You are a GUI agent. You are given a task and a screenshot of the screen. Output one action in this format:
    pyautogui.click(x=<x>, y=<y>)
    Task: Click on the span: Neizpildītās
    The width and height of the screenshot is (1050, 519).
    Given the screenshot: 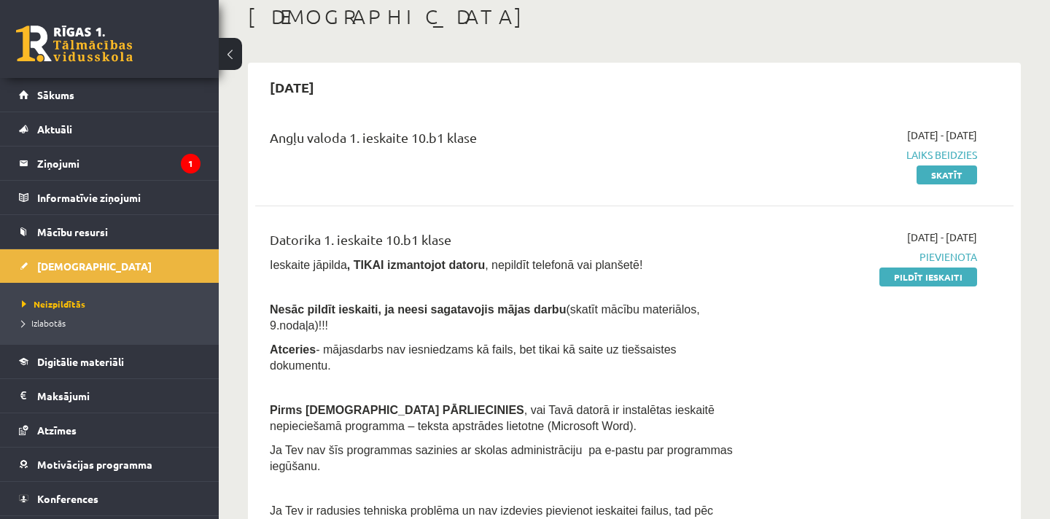 What is the action you would take?
    pyautogui.click(x=53, y=304)
    